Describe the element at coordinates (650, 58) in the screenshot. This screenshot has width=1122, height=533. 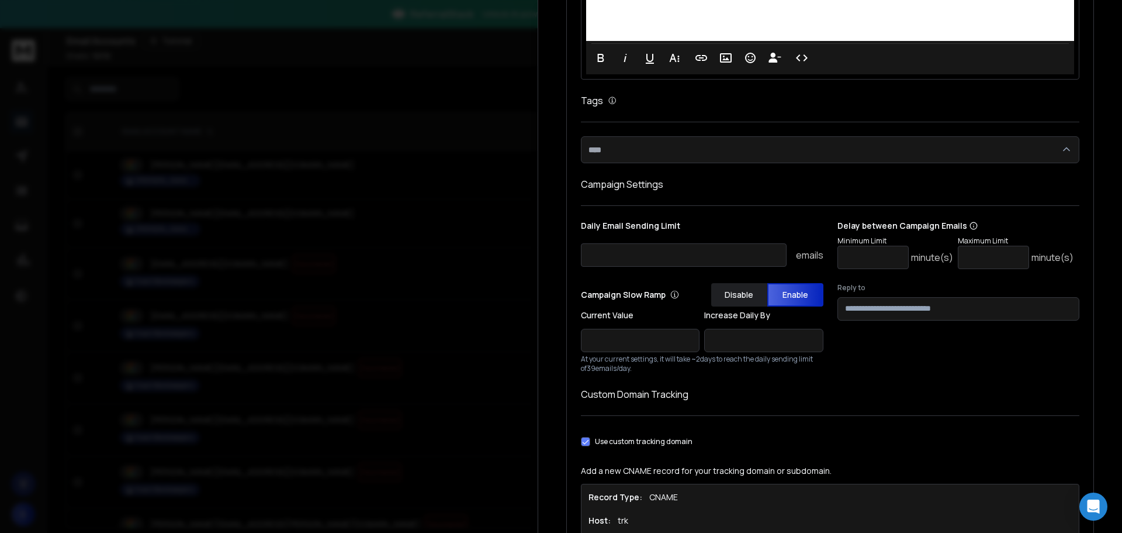
I see `button: Underline (Ctrl+U)` at that location.